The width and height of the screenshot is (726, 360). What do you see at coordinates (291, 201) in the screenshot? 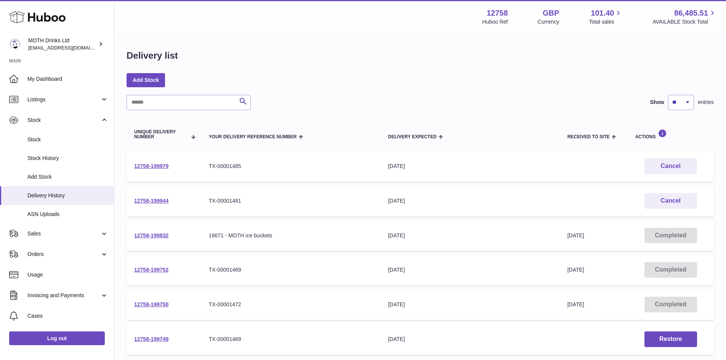
I see `div: TX-00001481` at bounding box center [291, 201].